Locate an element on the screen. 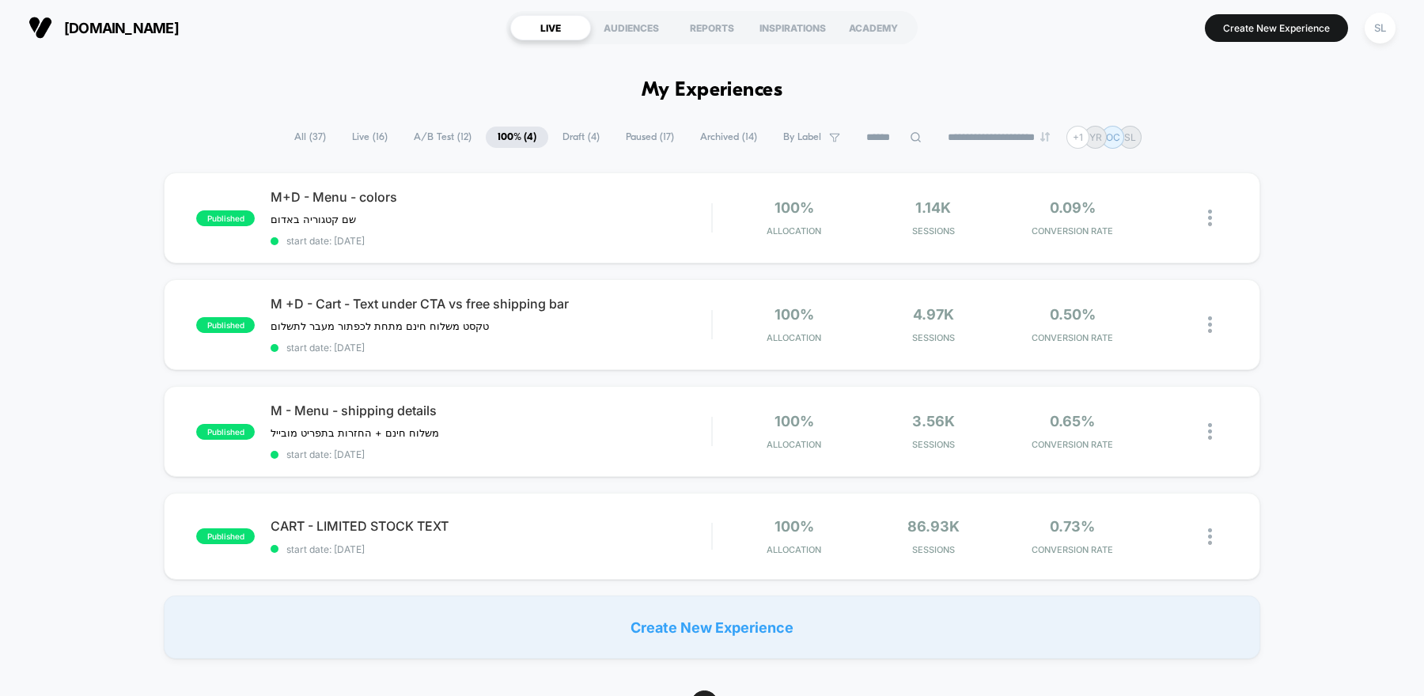 The height and width of the screenshot is (696, 1424). span: טקסט משלוח חינם מתחת לכפתור מעבר לתשלום is located at coordinates (380, 326).